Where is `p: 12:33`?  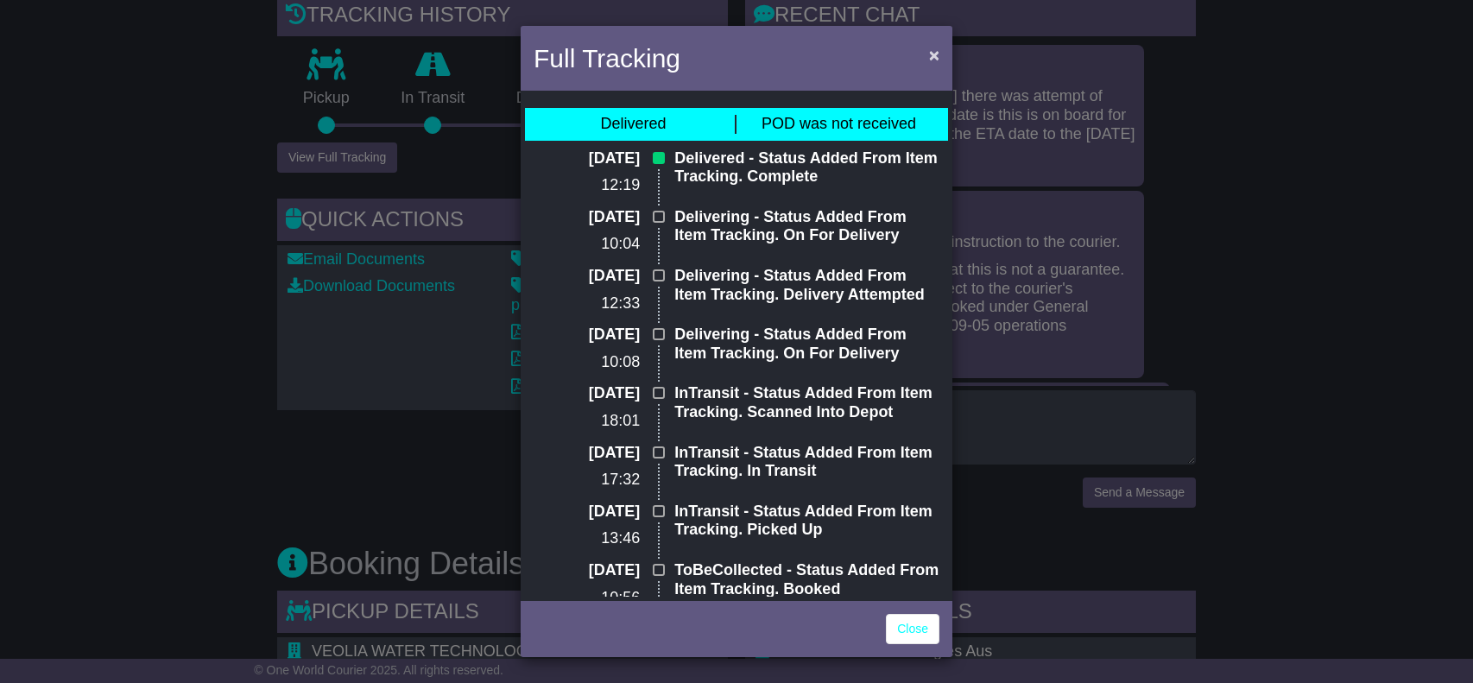 p: 12:33 is located at coordinates (586, 304).